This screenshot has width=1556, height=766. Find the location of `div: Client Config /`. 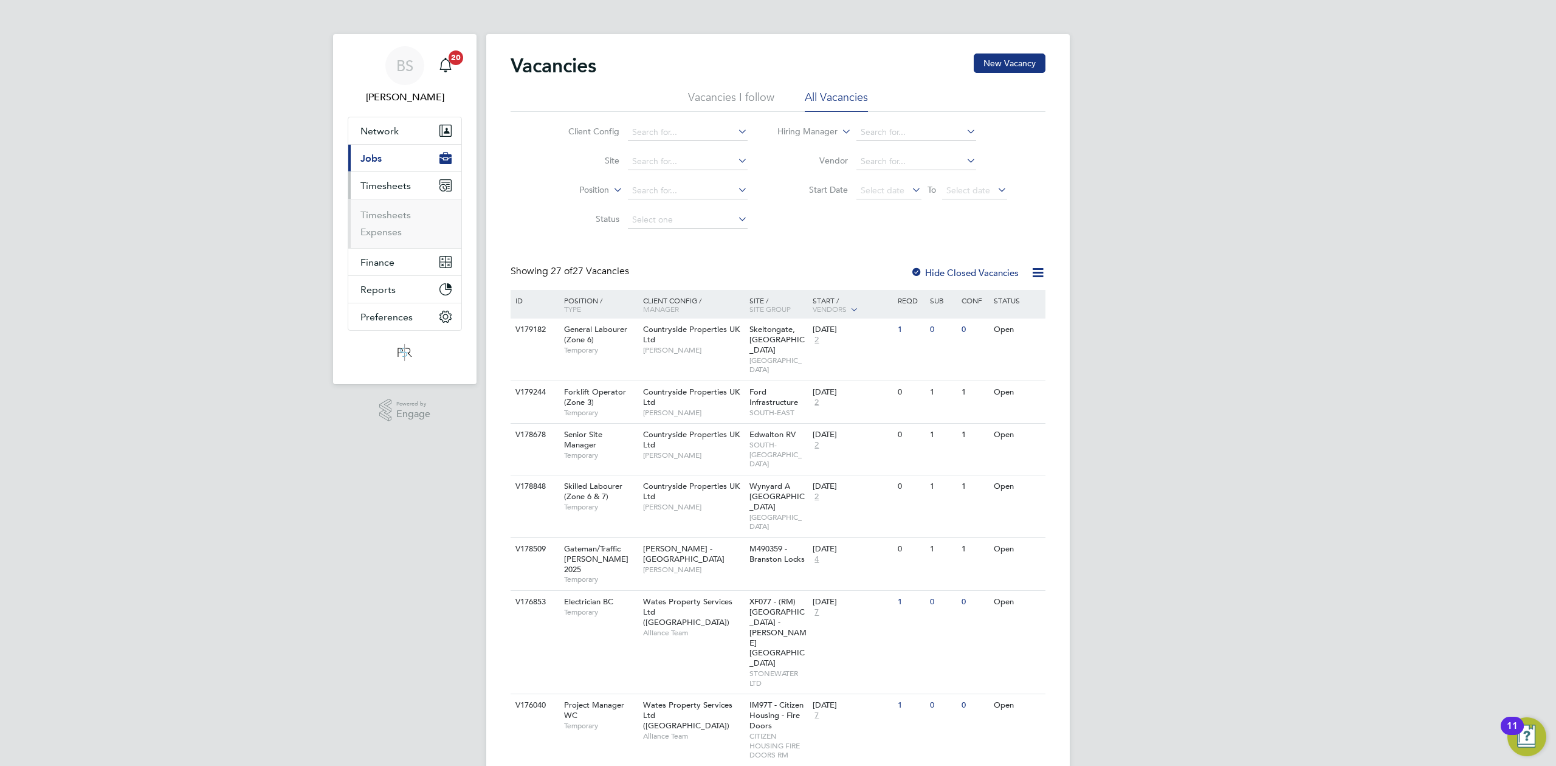

div: Client Config / is located at coordinates (693, 304).